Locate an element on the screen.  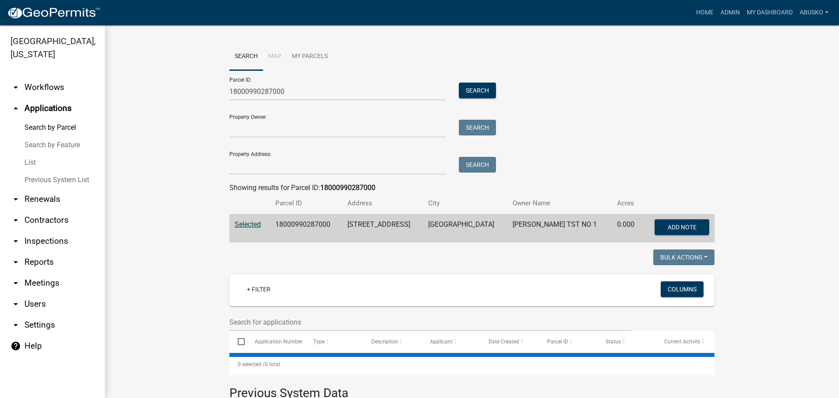
div: 0 total is located at coordinates (472, 365).